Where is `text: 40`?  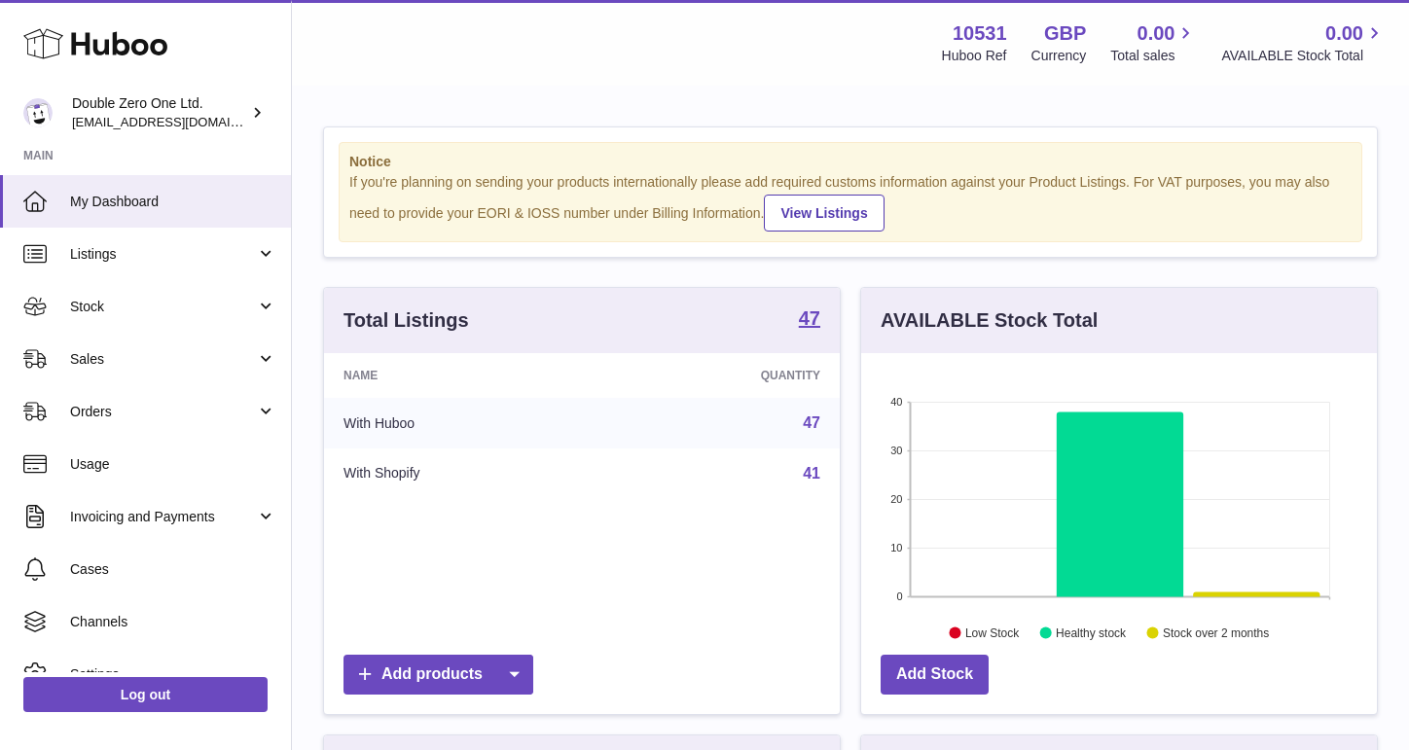 text: 40 is located at coordinates (896, 402).